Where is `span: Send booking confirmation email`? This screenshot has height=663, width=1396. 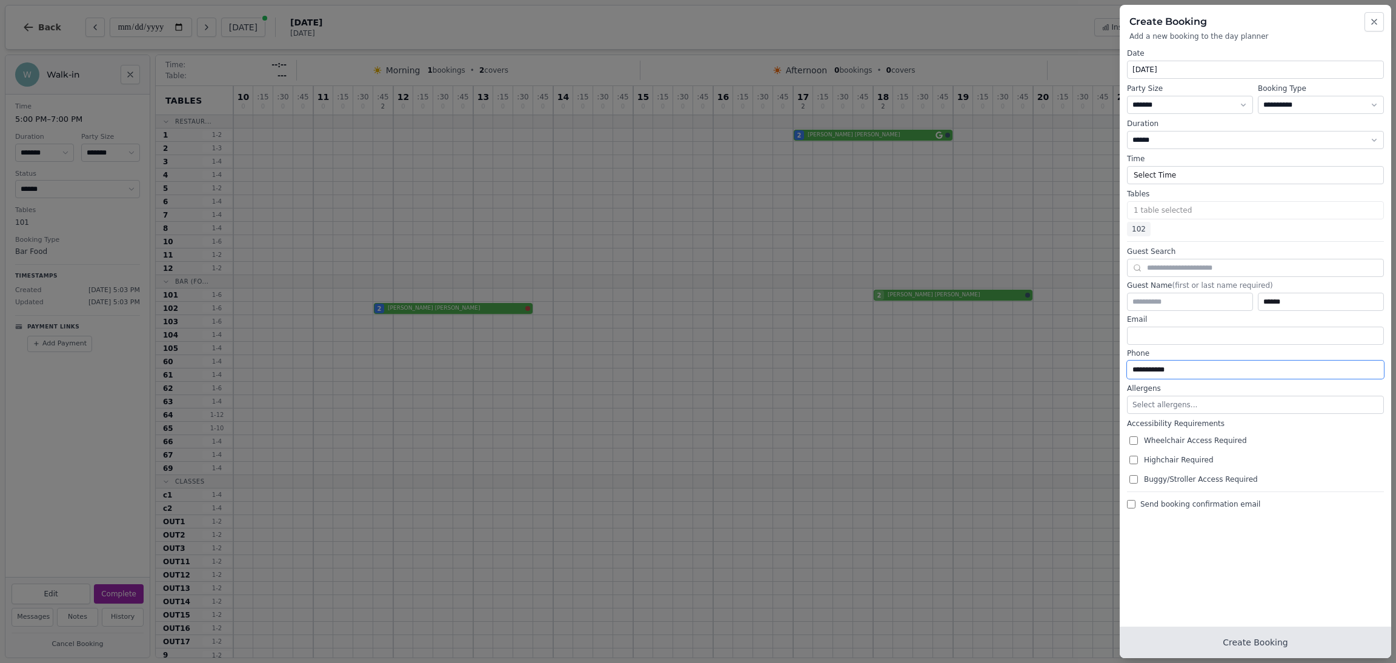 span: Send booking confirmation email is located at coordinates (1200, 504).